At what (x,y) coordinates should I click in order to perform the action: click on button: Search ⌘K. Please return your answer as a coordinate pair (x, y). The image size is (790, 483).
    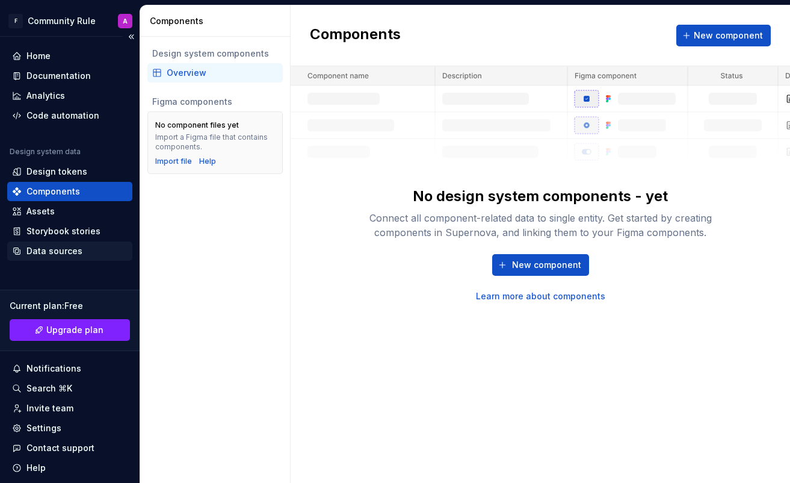
    Looking at the image, I should click on (70, 388).